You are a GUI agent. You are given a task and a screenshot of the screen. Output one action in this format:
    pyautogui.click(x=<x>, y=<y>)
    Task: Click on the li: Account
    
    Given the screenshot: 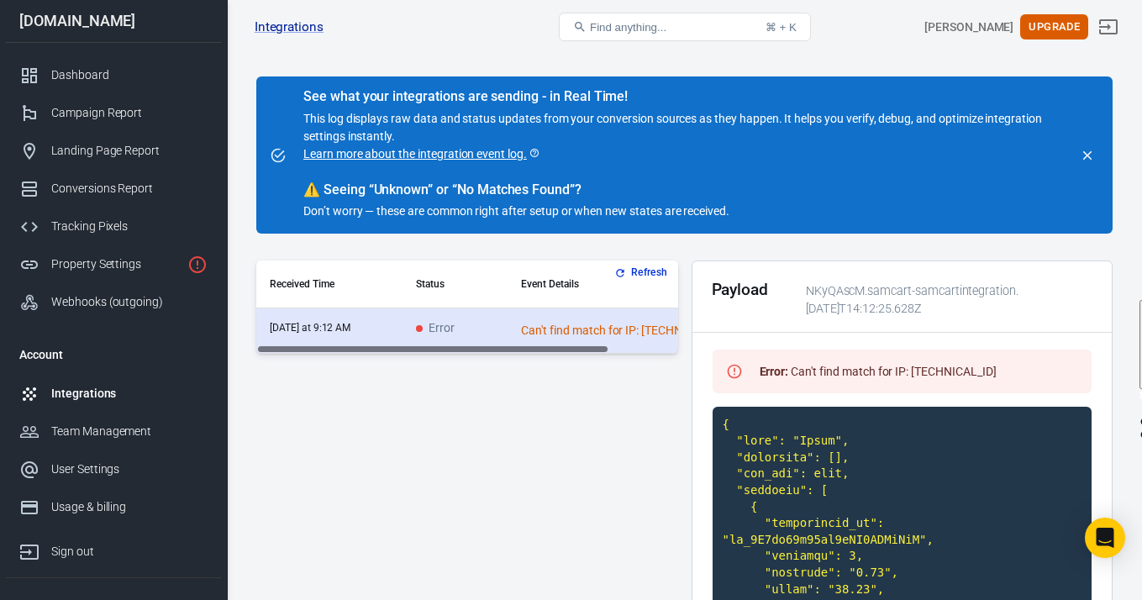 What is the action you would take?
    pyautogui.click(x=113, y=355)
    